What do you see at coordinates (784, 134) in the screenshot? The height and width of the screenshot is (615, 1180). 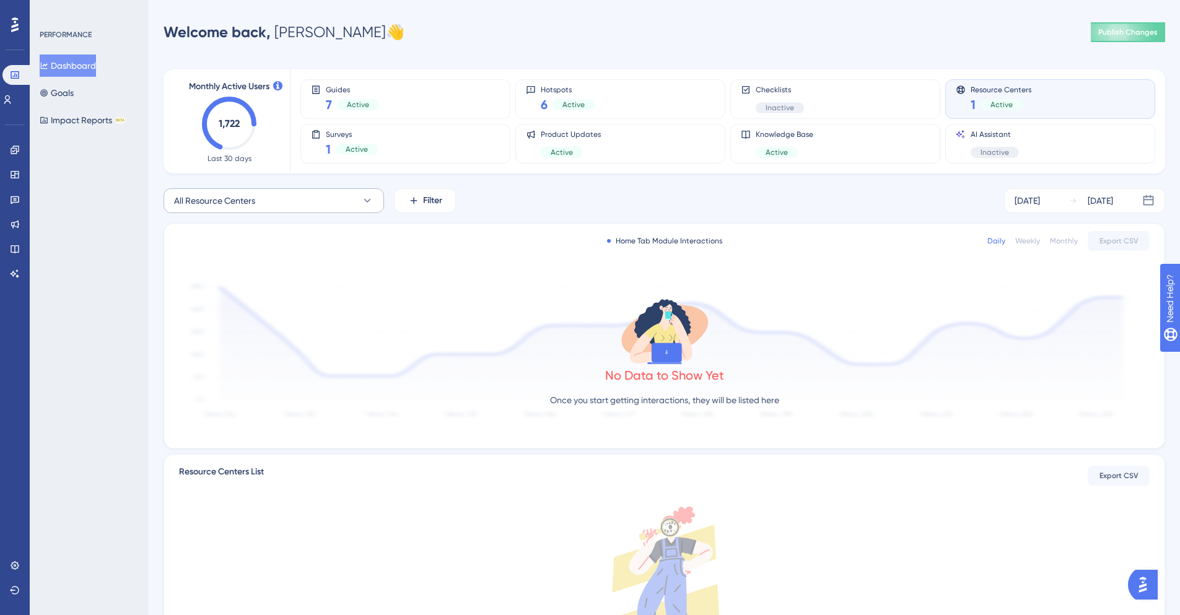 I see `span: Knowledge Base` at bounding box center [784, 134].